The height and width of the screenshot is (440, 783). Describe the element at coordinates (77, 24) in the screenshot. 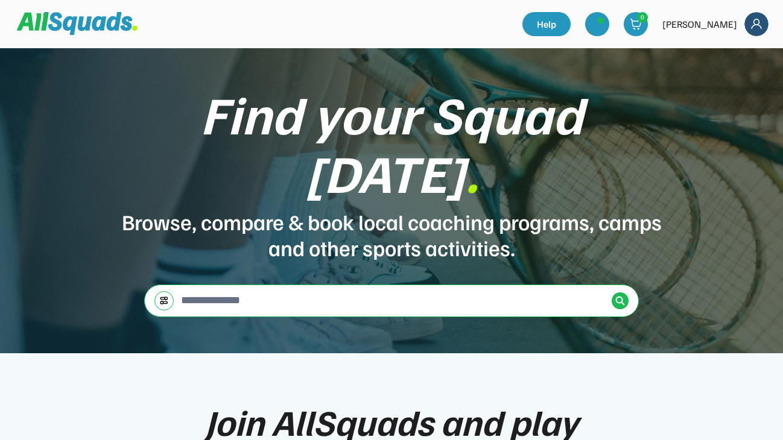

I see `img: Squad%20Logo.svg` at that location.